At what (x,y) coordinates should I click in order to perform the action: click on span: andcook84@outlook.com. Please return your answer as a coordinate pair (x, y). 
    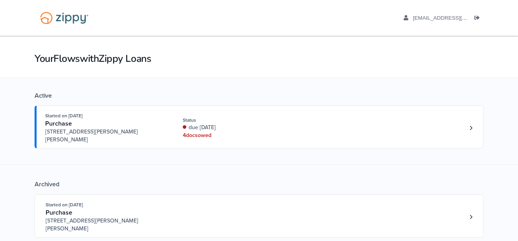
    Looking at the image, I should click on (458, 18).